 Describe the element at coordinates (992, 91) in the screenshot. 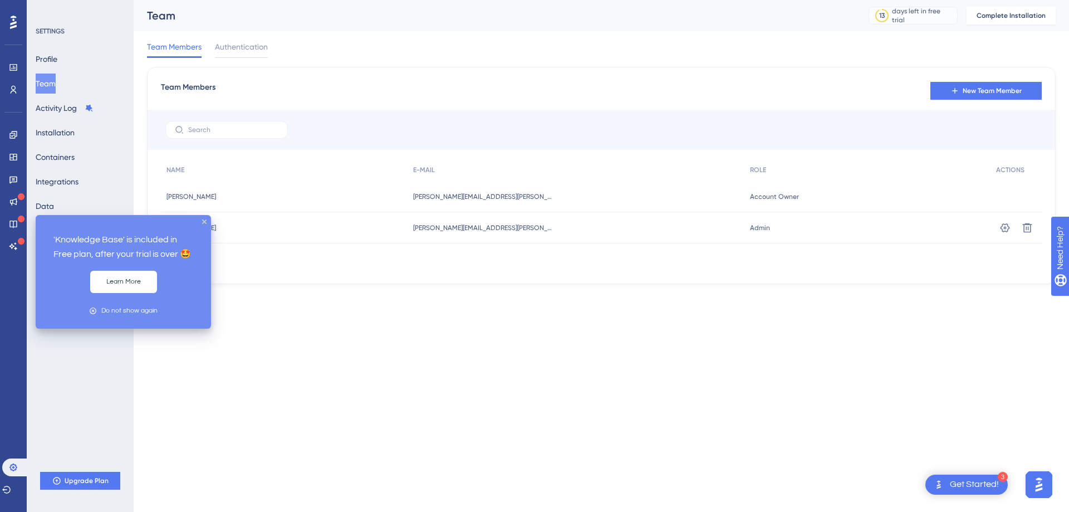

I see `span: New Team Member` at that location.